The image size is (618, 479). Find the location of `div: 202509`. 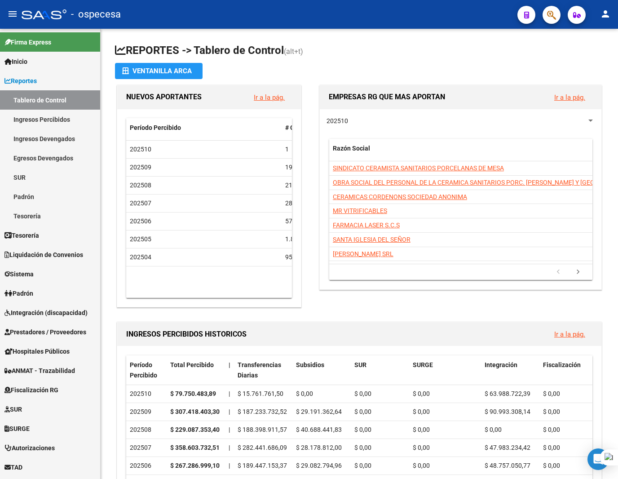

div: 202509 is located at coordinates (146, 411).